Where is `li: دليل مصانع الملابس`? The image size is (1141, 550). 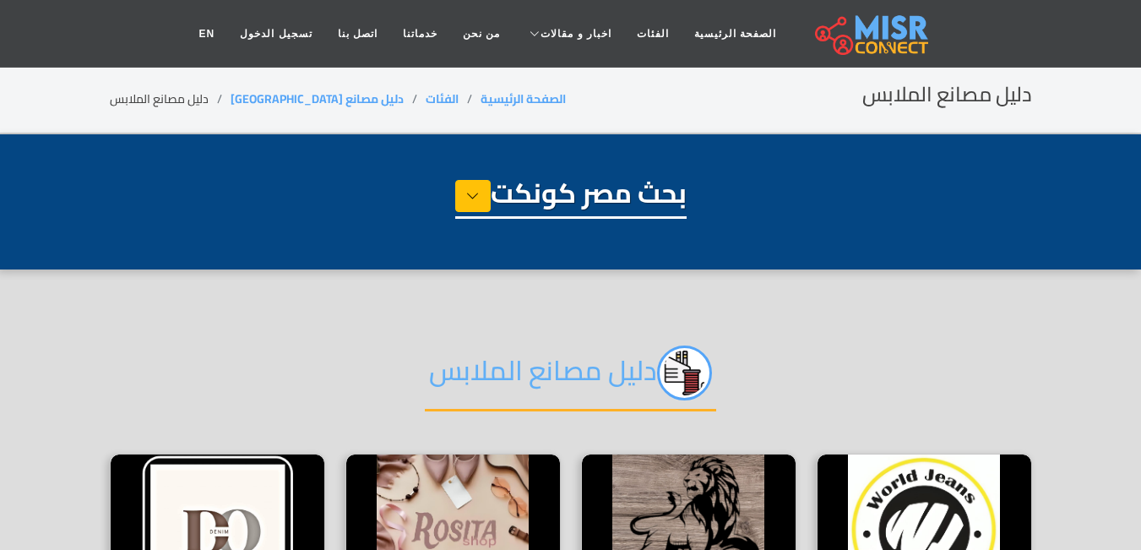 li: دليل مصانع الملابس is located at coordinates (170, 99).